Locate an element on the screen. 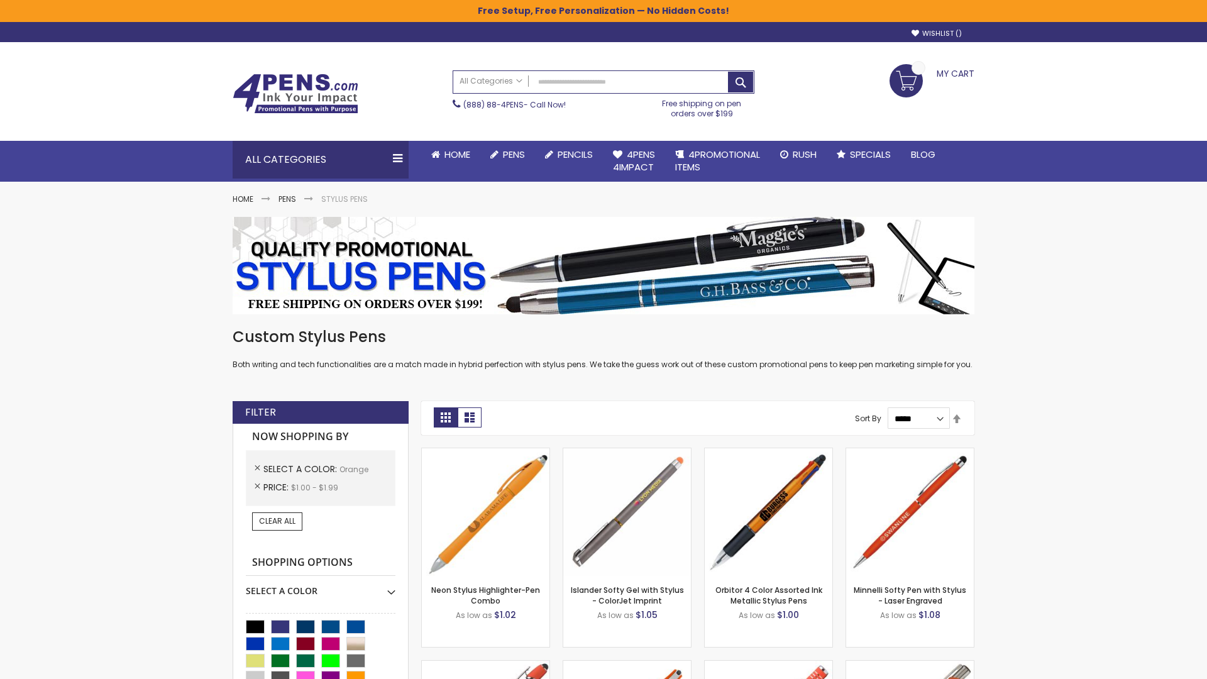 The height and width of the screenshot is (679, 1207). span: $1.00 is located at coordinates (788, 615).